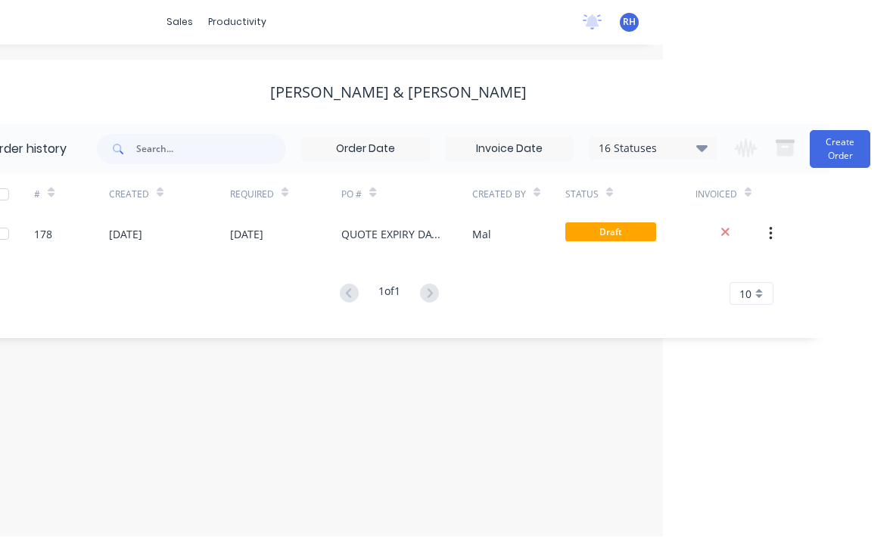 The height and width of the screenshot is (537, 893). Describe the element at coordinates (745, 294) in the screenshot. I see `span: 10` at that location.